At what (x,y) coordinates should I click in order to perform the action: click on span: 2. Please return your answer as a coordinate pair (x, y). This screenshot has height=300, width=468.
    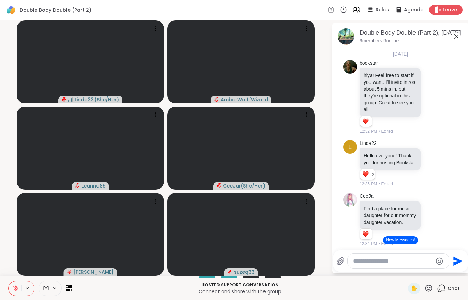
    Looking at the image, I should click on (373, 175).